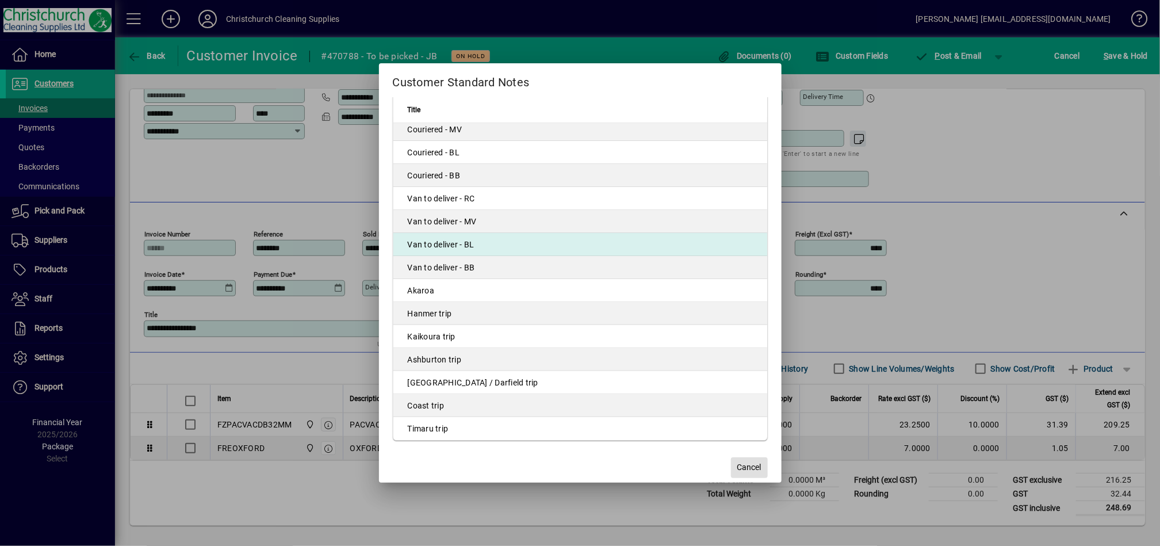 The width and height of the screenshot is (1160, 546). What do you see at coordinates (580, 267) in the screenshot?
I see `td: Van to deliver - BB` at bounding box center [580, 267].